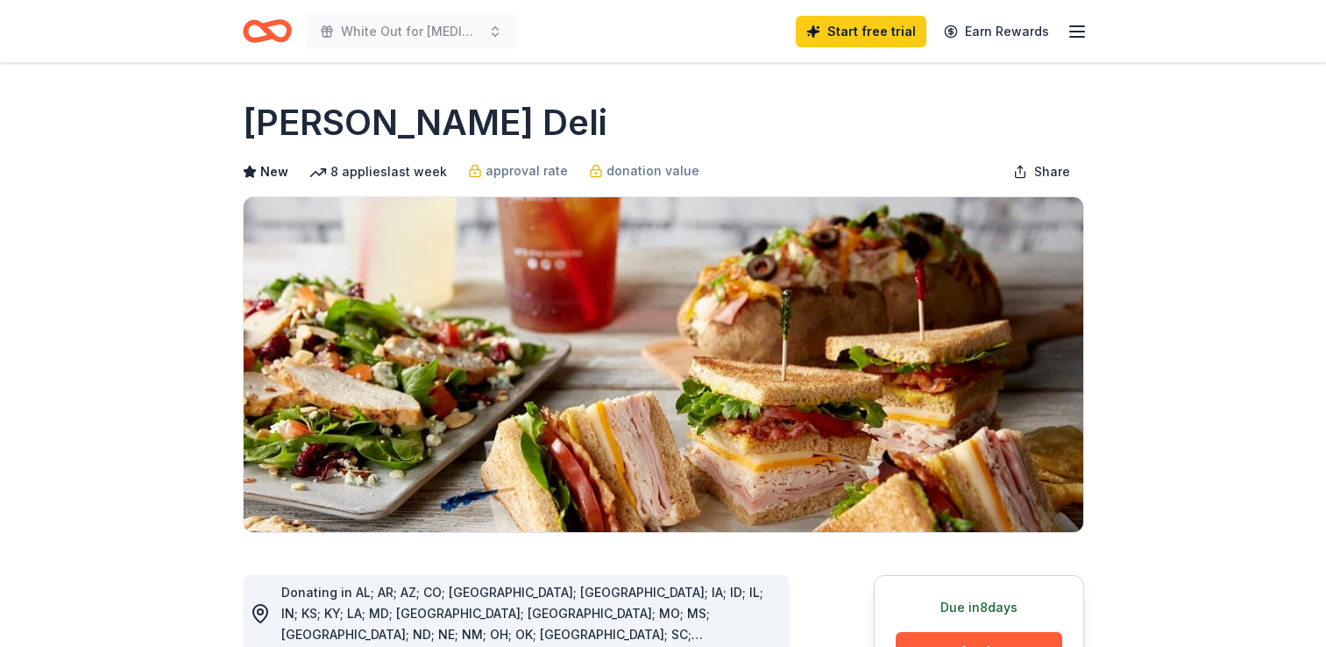 The height and width of the screenshot is (647, 1326). I want to click on span: New, so click(274, 172).